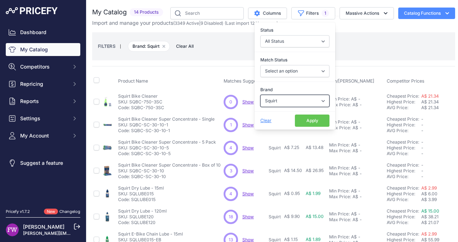 The height and width of the screenshot is (242, 458). Describe the element at coordinates (167, 148) in the screenshot. I see `p: SKU: SQBC-SC-30-10-5` at that location.